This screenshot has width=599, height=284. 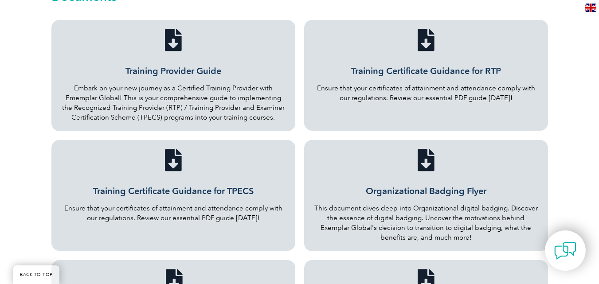 What do you see at coordinates (173, 103) in the screenshot?
I see `p: Embark on your new journey as a Certified Training Provider with Ememplar Global! This is your co...` at bounding box center [173, 103].